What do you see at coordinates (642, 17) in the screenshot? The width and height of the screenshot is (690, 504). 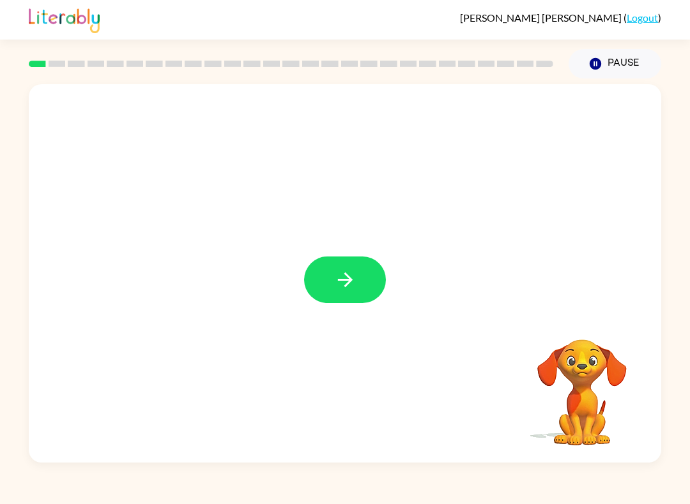 I see `a: Logout` at bounding box center [642, 17].